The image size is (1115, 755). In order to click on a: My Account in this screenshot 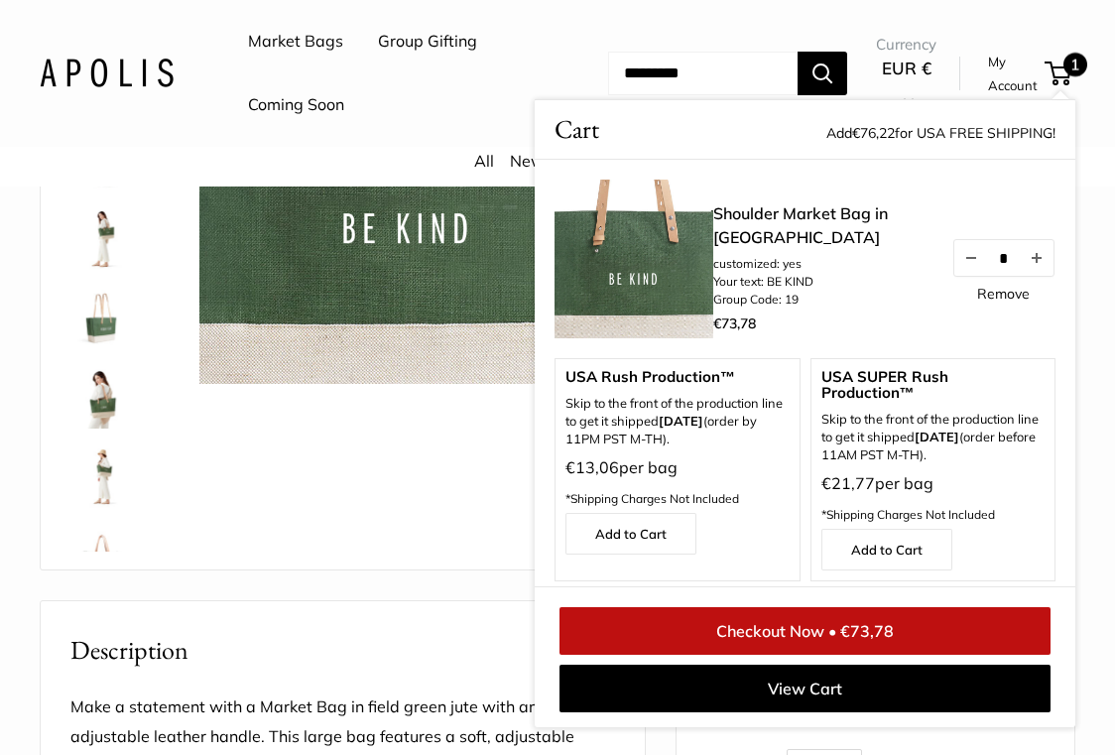, I will do `click(1013, 73)`.